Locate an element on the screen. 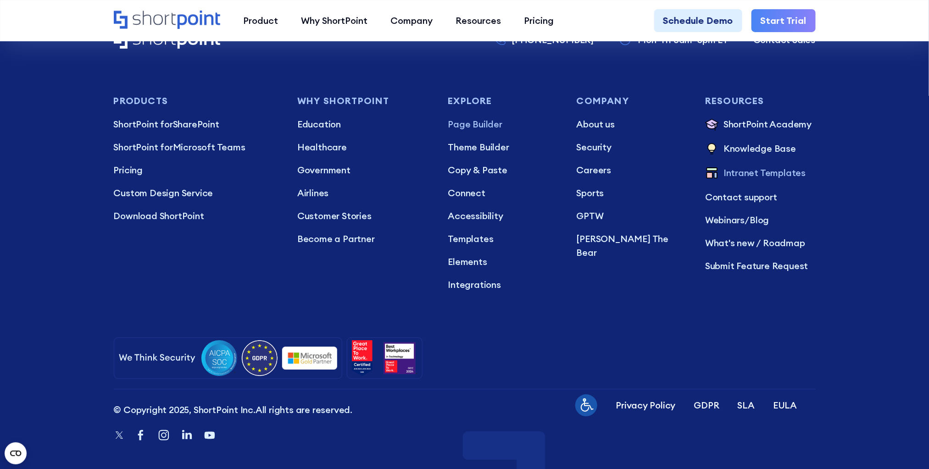  a: Airlines is located at coordinates (363, 193).